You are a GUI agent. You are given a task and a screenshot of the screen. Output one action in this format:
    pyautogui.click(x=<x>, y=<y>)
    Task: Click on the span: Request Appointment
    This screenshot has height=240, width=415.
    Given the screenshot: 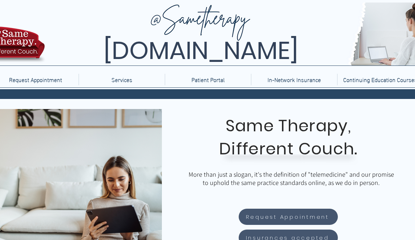 What is the action you would take?
    pyautogui.click(x=287, y=217)
    